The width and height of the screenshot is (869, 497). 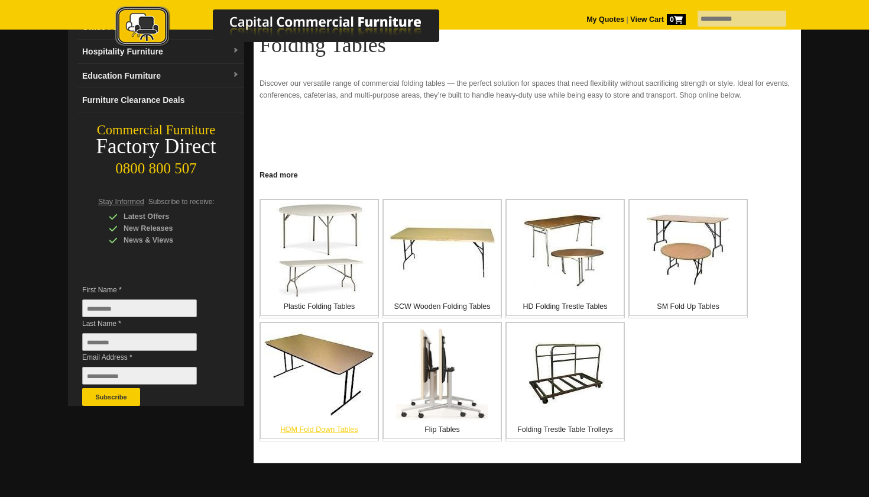 What do you see at coordinates (565, 258) in the screenshot?
I see `a: HD Folding Trestle Tables HD Folding Trestle Tables` at bounding box center [565, 258].